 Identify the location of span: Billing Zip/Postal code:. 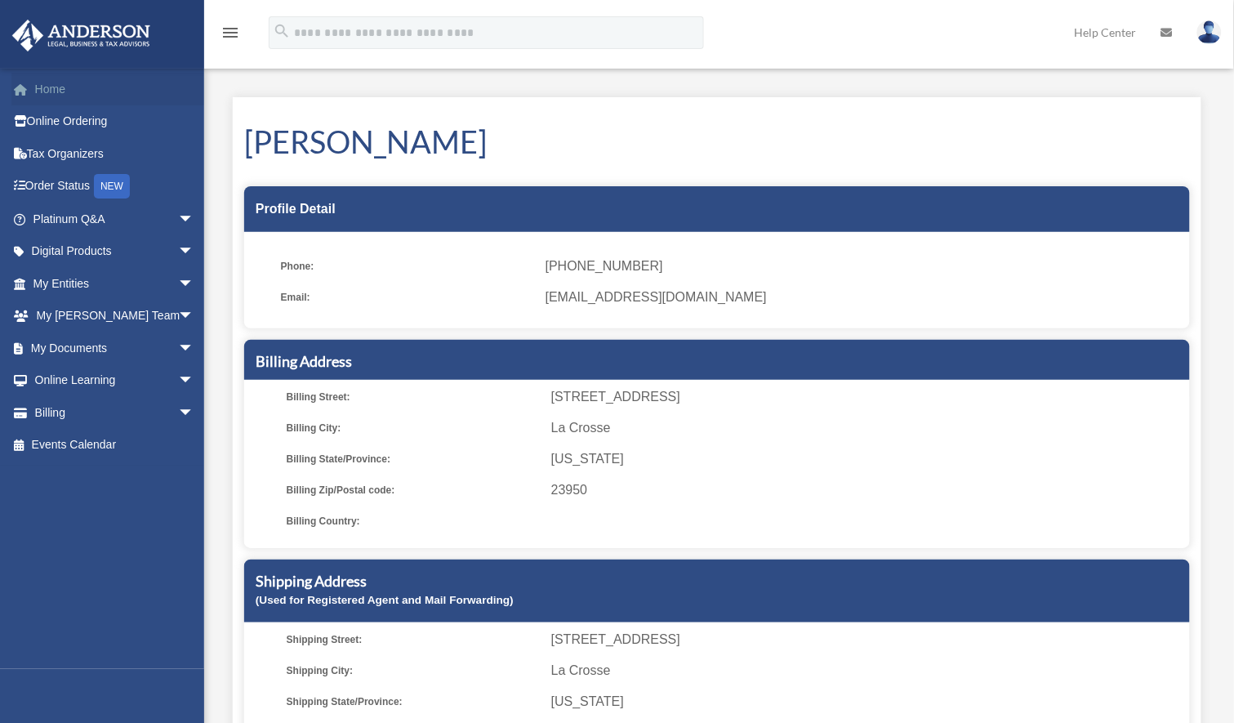
(413, 490).